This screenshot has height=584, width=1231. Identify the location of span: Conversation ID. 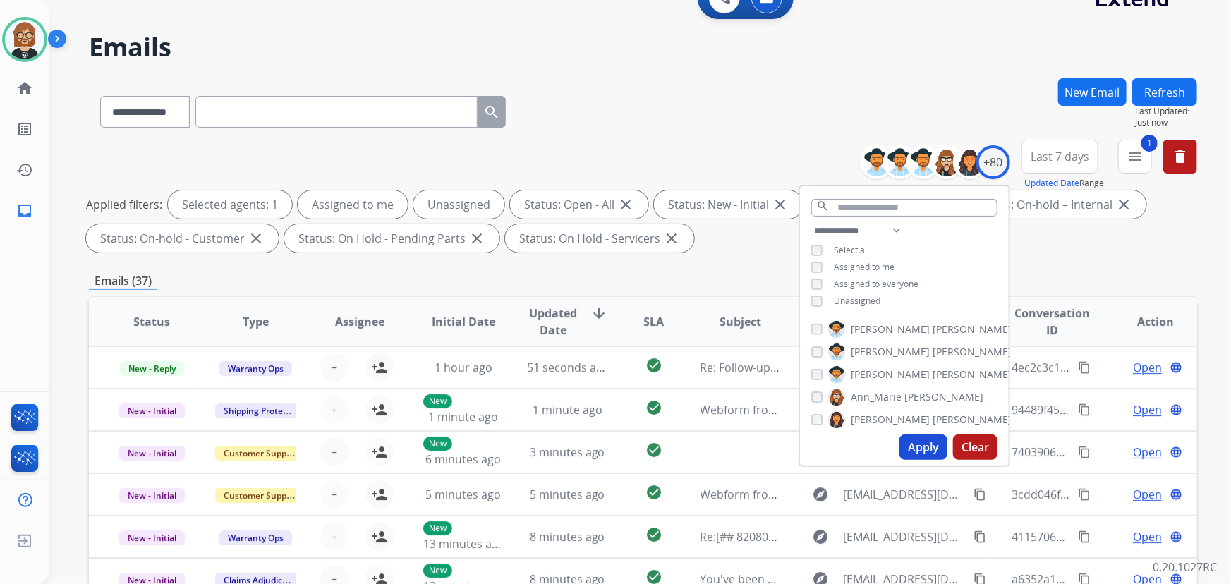
(1052, 322).